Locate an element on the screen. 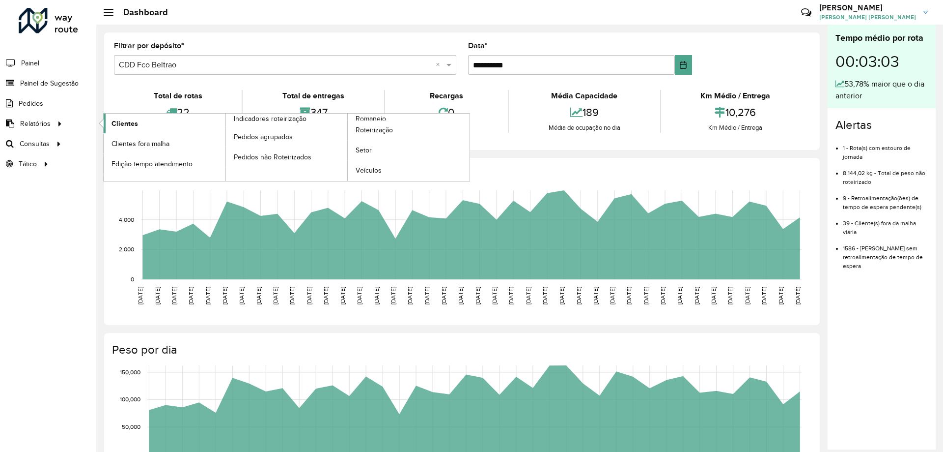 This screenshot has width=943, height=452. div: Total de rotas is located at coordinates (178, 96).